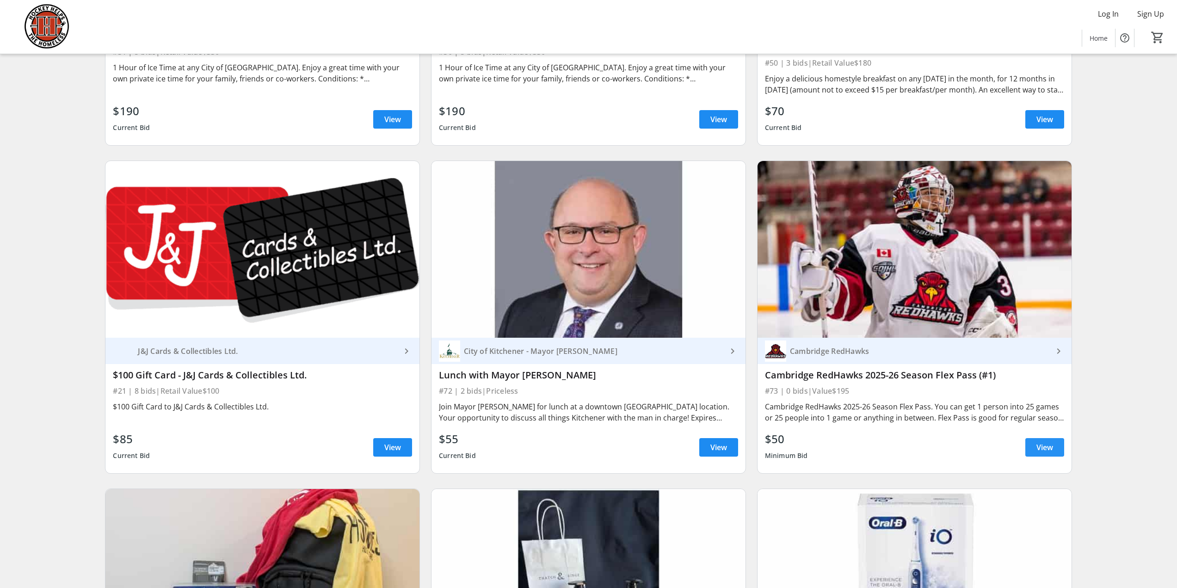 Image resolution: width=1177 pixels, height=588 pixels. Describe the element at coordinates (914, 391) in the screenshot. I see `div: #73 | 0 bids | Value $195` at that location.